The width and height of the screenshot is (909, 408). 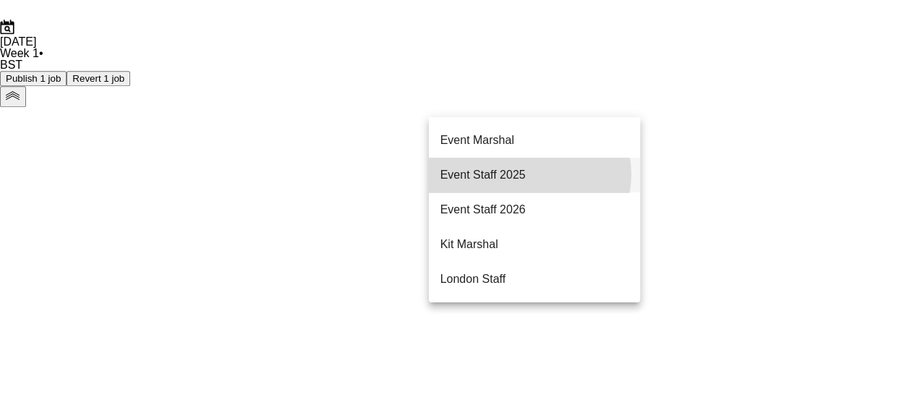 I want to click on span: Kit Marshal, so click(x=469, y=244).